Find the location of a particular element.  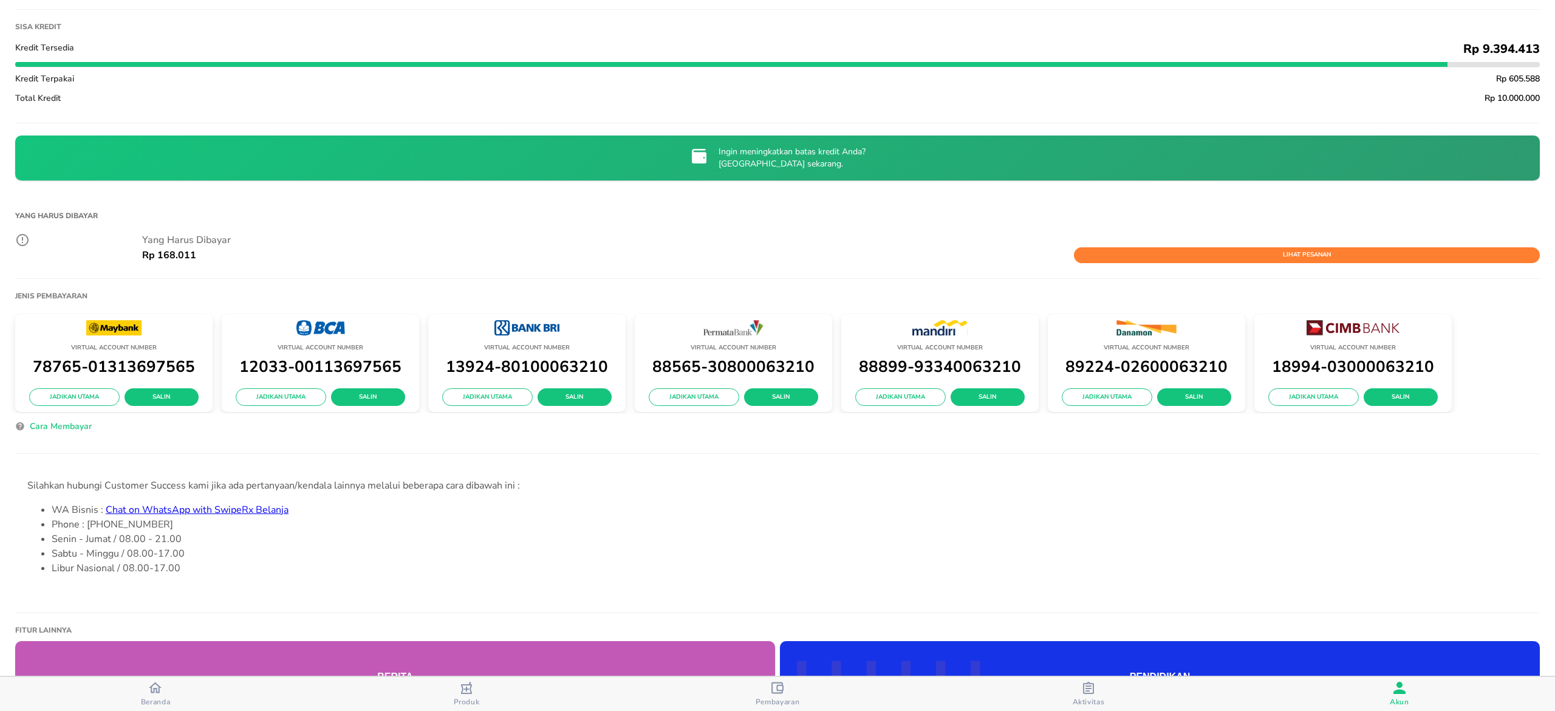

p: 89224-02600063210 is located at coordinates (1147, 366).